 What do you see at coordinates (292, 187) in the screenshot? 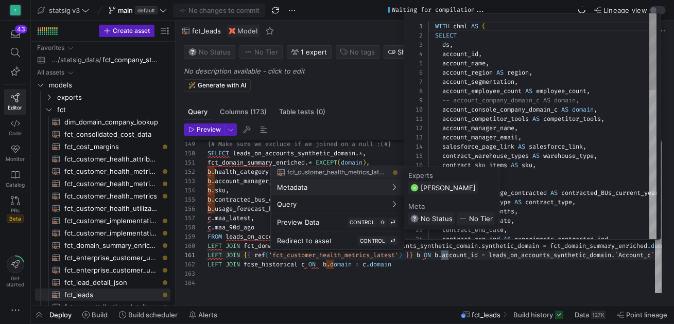
I see `span: Metadata` at bounding box center [292, 187].